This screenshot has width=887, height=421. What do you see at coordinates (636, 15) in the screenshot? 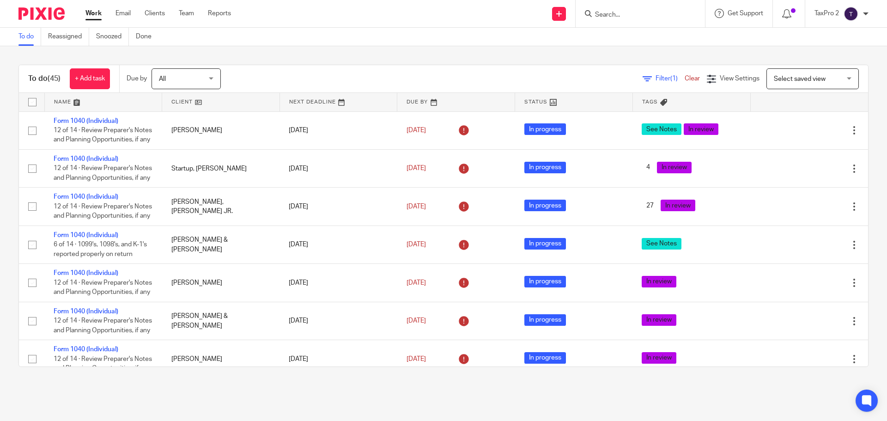
I see `input: Search` at bounding box center [636, 15].